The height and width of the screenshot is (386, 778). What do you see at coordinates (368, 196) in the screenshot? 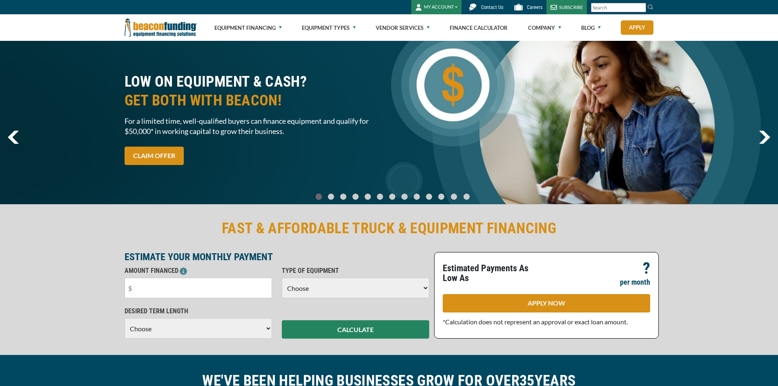
I see `a: Go To Slide 4` at bounding box center [368, 196].